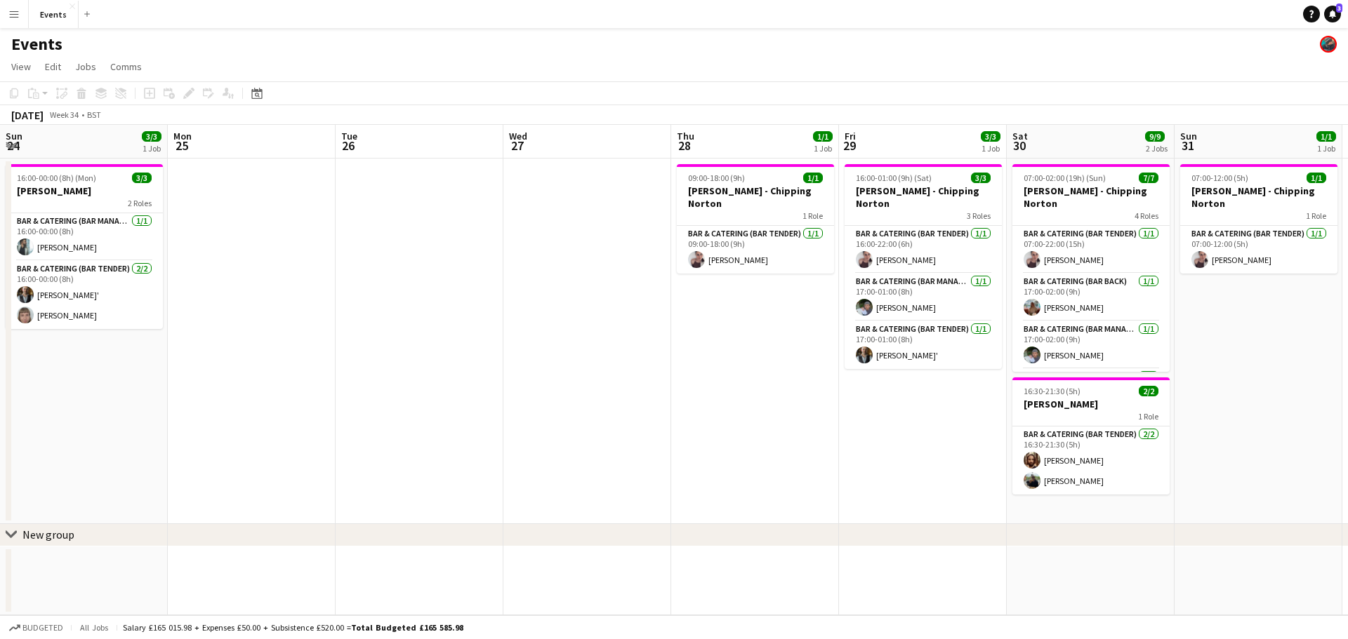 This screenshot has width=1348, height=639. I want to click on span: All jobs, so click(94, 627).